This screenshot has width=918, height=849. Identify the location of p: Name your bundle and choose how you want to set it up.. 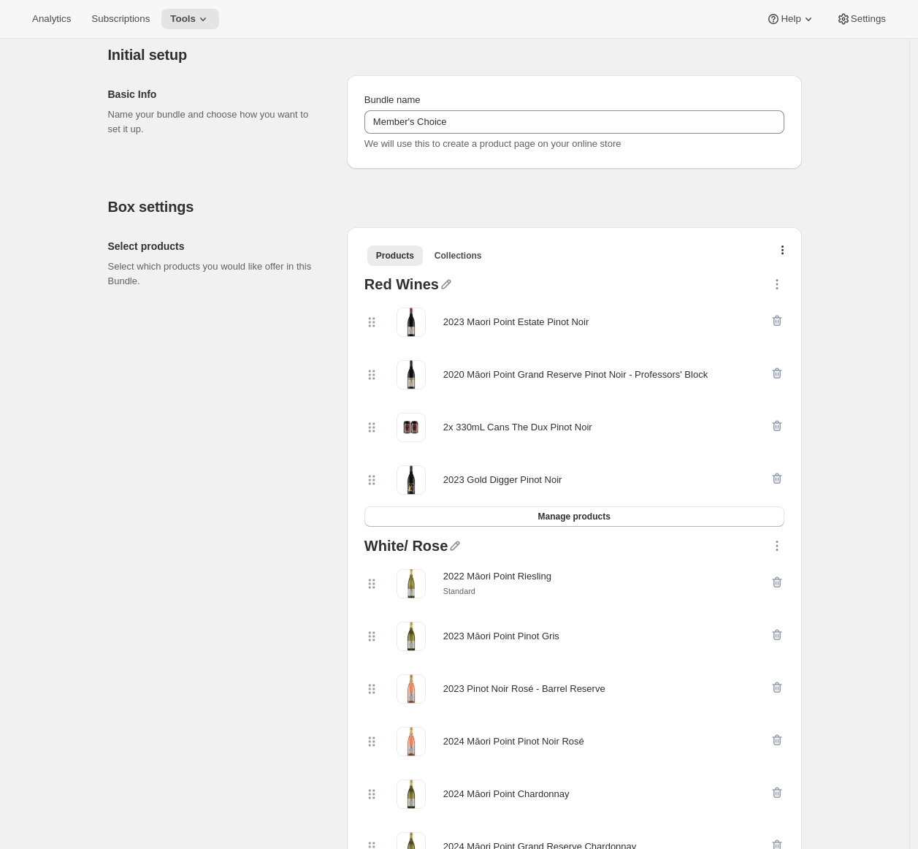
(216, 122).